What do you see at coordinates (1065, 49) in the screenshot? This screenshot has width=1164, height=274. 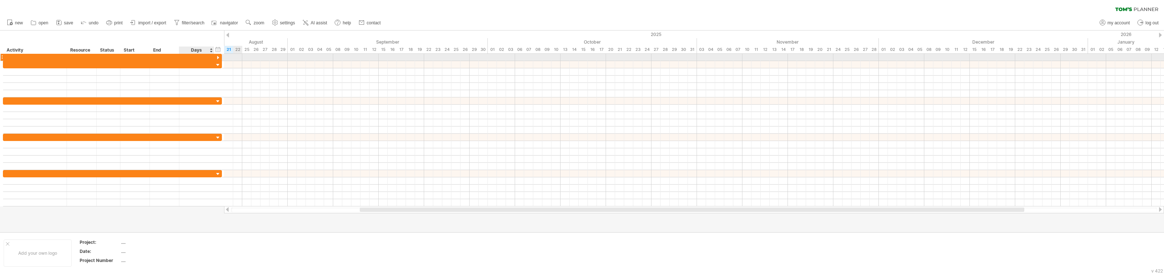 I see `div: Monday, 29 December 2025` at bounding box center [1065, 49].